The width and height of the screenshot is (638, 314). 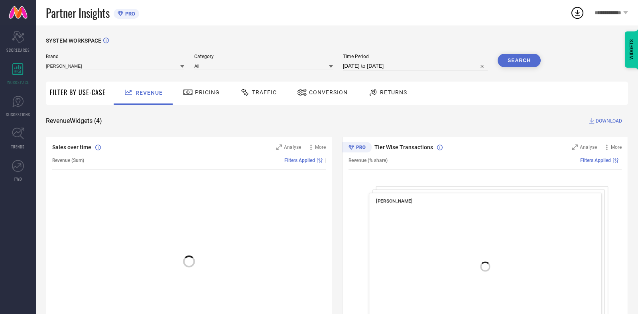 I want to click on span: Filter By Use-Case, so click(x=78, y=92).